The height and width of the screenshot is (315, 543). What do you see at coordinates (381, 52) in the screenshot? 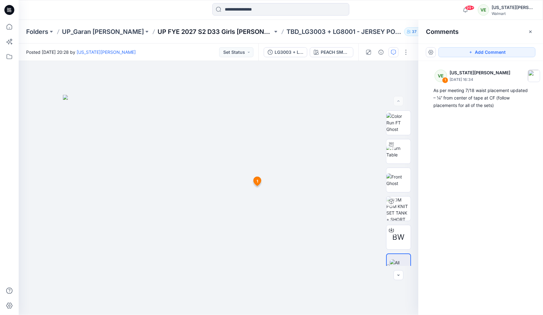
I see `button: Details` at bounding box center [381, 52].